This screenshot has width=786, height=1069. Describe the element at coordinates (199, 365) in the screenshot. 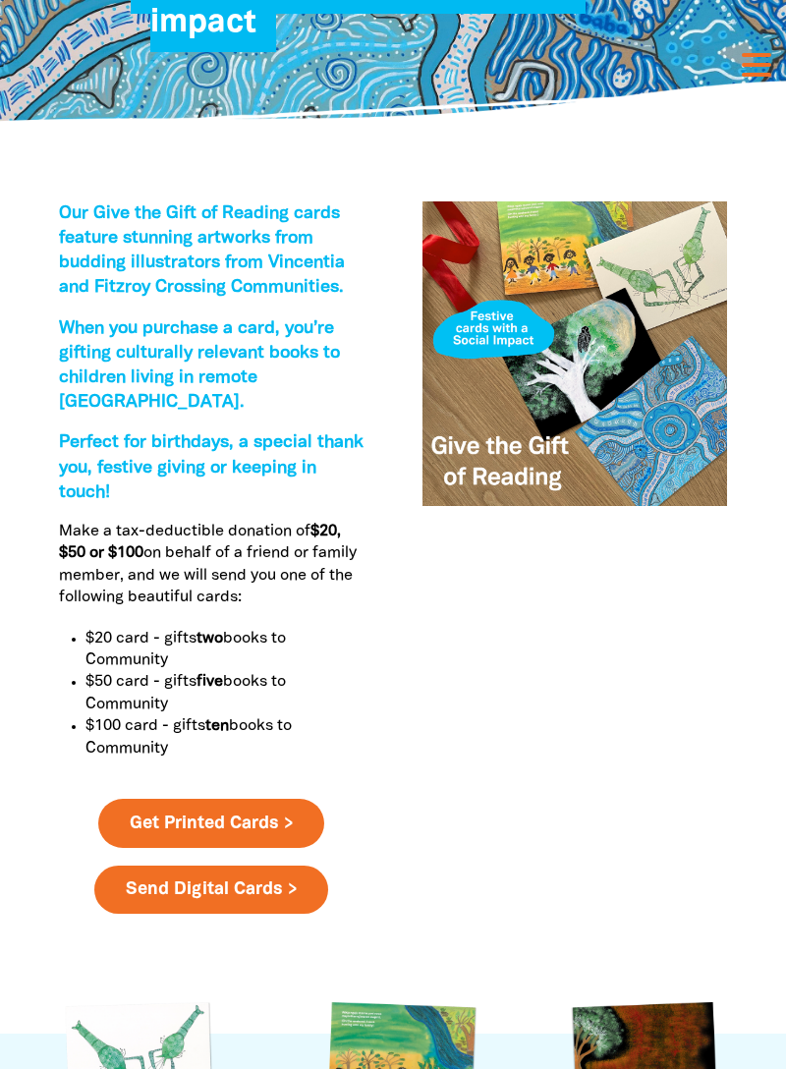

I see `span: When you purchase a card, you’re gifting culturally relevant books to children living in remote [...` at that location.